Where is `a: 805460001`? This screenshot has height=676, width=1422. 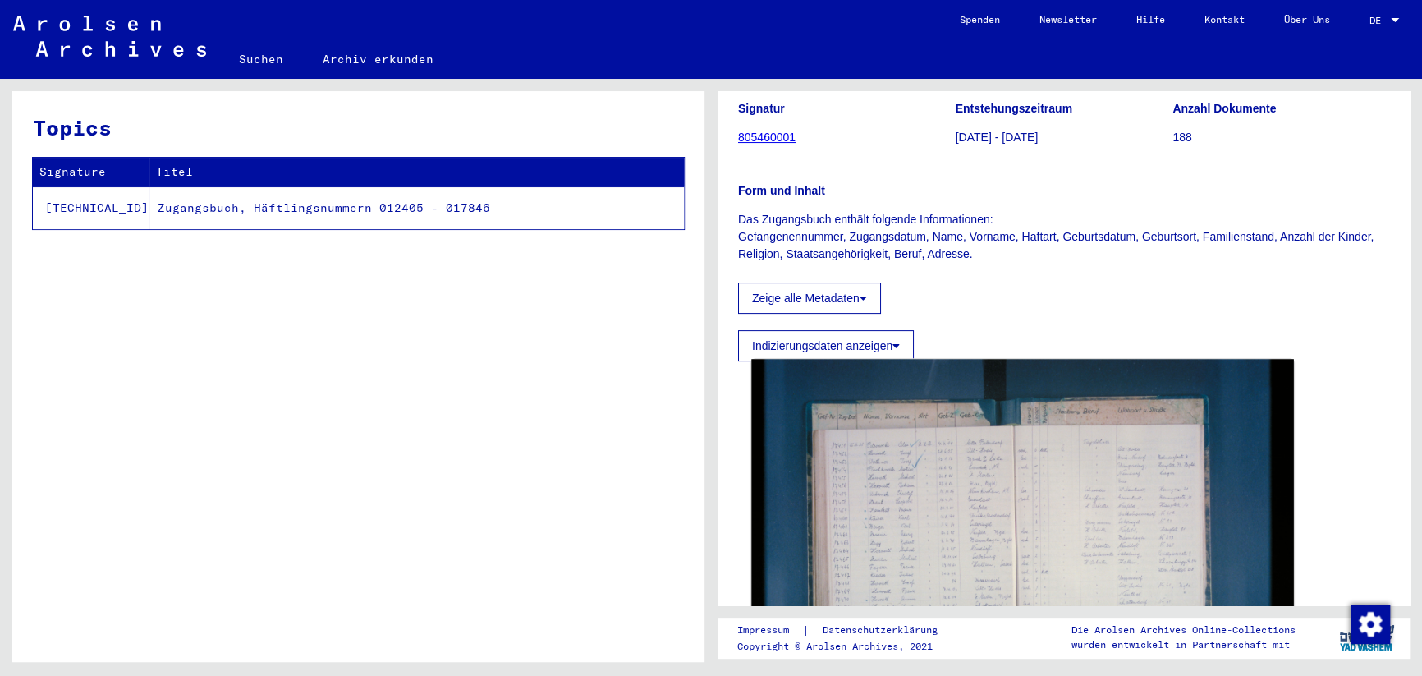
a: 805460001 is located at coordinates (767, 137).